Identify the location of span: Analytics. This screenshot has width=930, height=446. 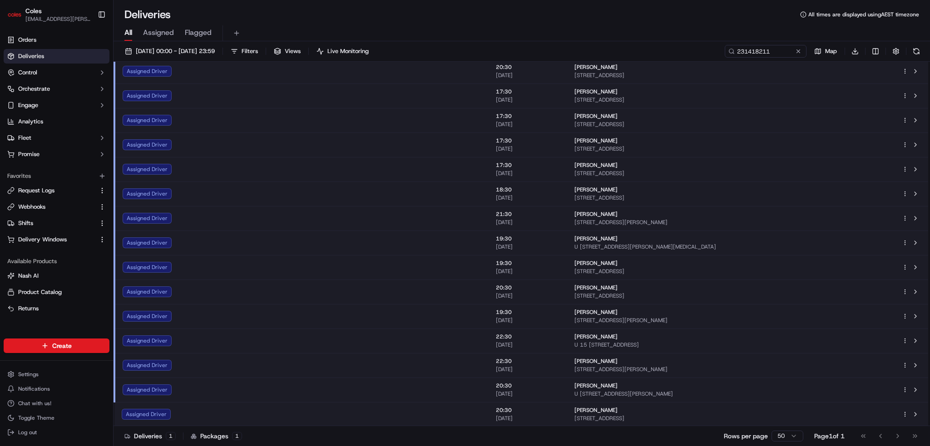
(30, 122).